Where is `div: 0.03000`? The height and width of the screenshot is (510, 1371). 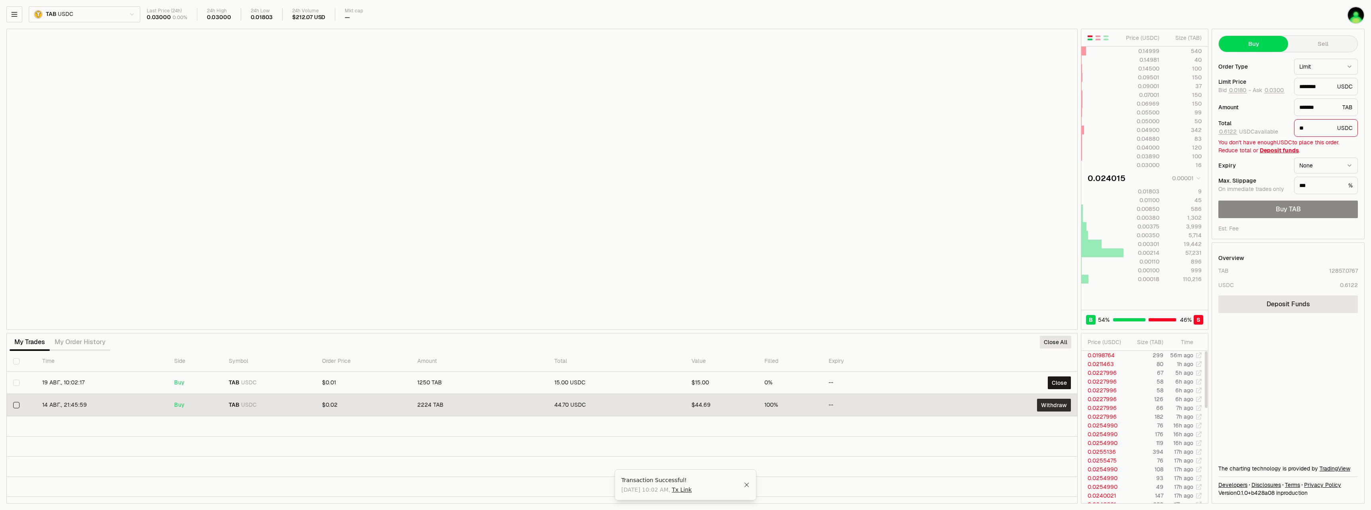
div: 0.03000 is located at coordinates (219, 18).